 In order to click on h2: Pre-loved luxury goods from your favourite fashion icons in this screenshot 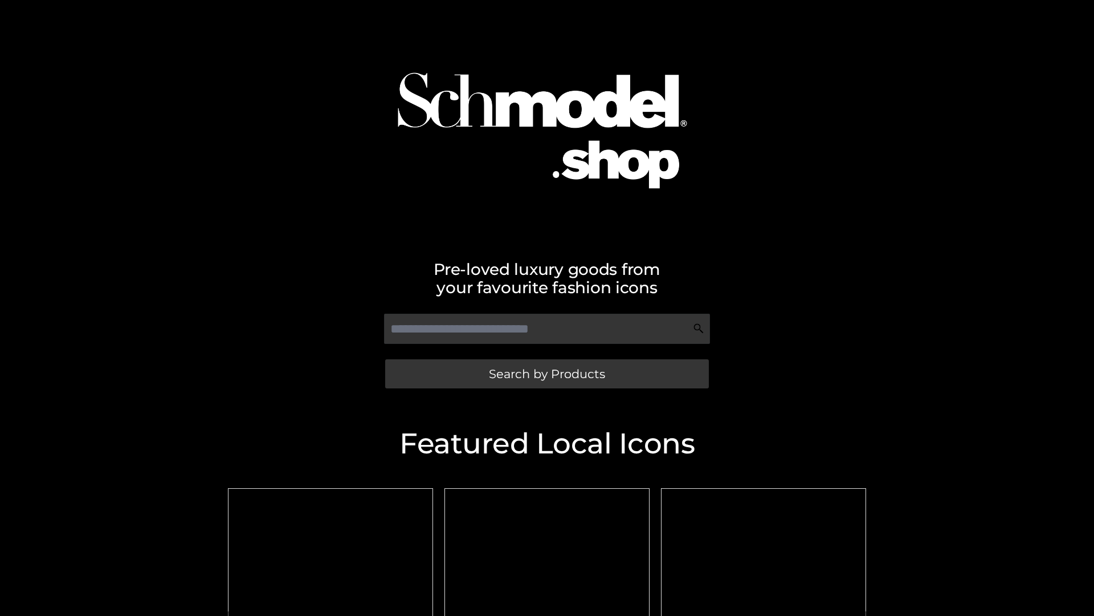, I will do `click(547, 278)`.